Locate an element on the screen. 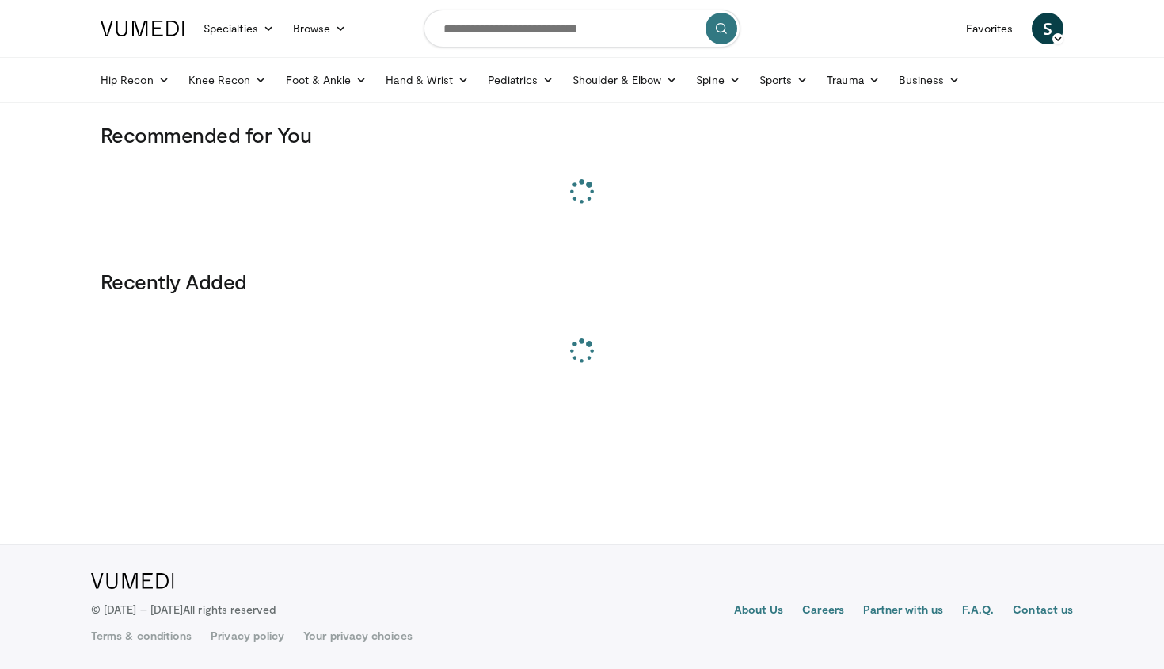  a: S is located at coordinates (1048, 29).